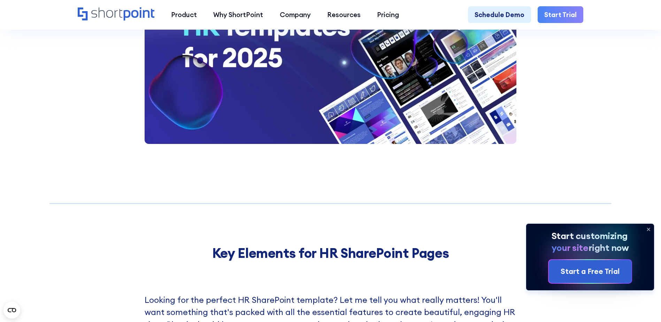 The height and width of the screenshot is (322, 661). Describe the element at coordinates (590, 272) in the screenshot. I see `div: Start a Free Trial` at that location.